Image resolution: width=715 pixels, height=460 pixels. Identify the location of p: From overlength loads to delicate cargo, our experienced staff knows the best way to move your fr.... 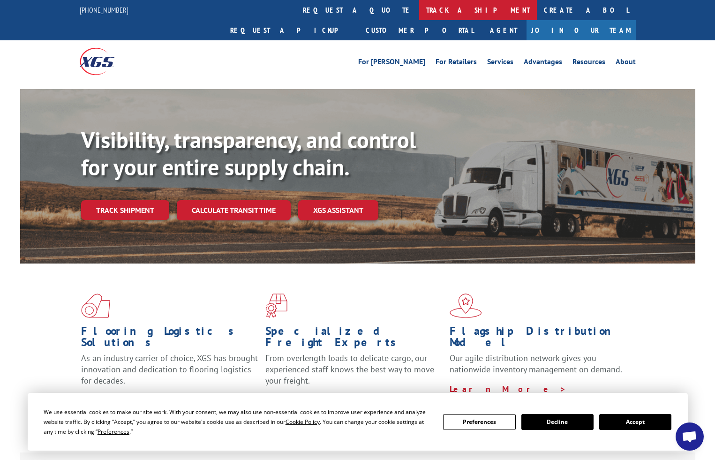
(354, 373).